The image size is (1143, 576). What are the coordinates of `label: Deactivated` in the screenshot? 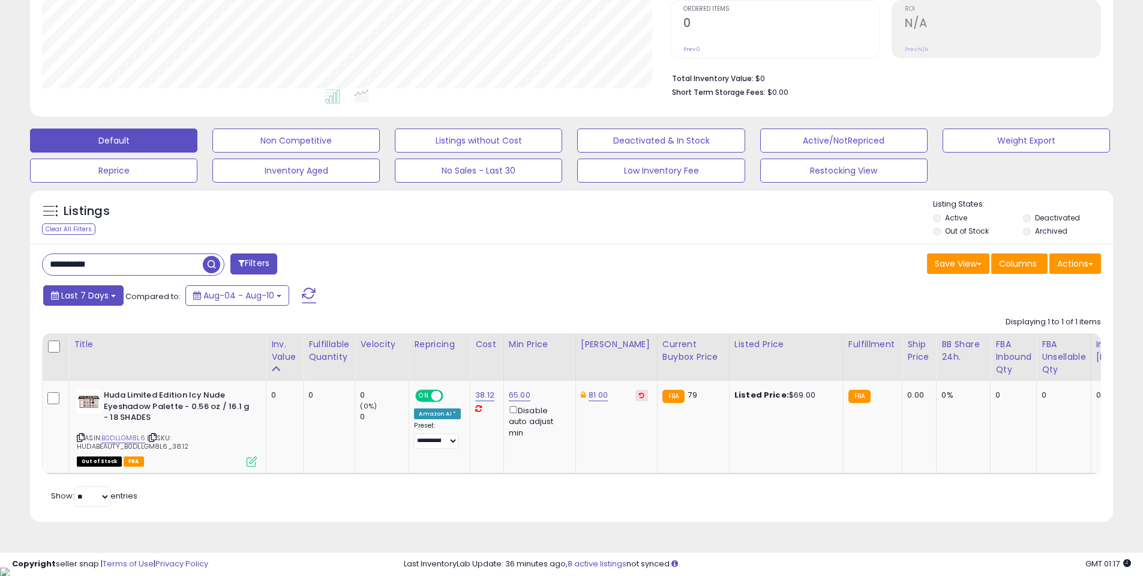 It's located at (1057, 217).